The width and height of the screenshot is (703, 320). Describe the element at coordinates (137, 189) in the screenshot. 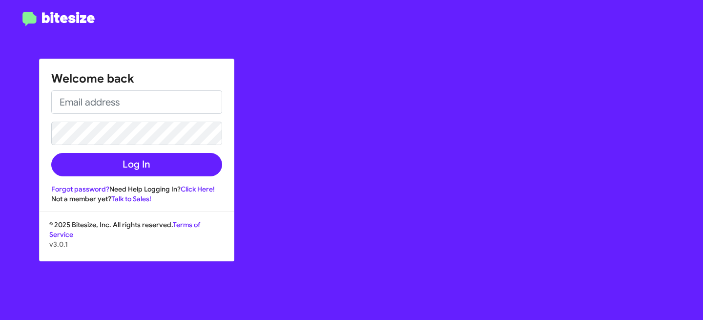

I see `div: Need Help Logging In?` at that location.